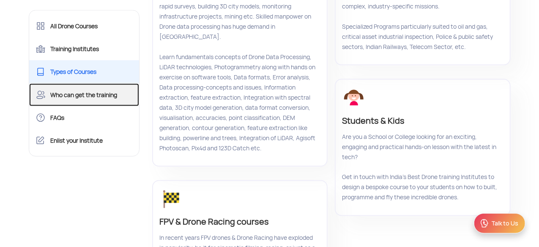 The width and height of the screenshot is (539, 247). I want to click on p: Students & Kids, so click(421, 121).